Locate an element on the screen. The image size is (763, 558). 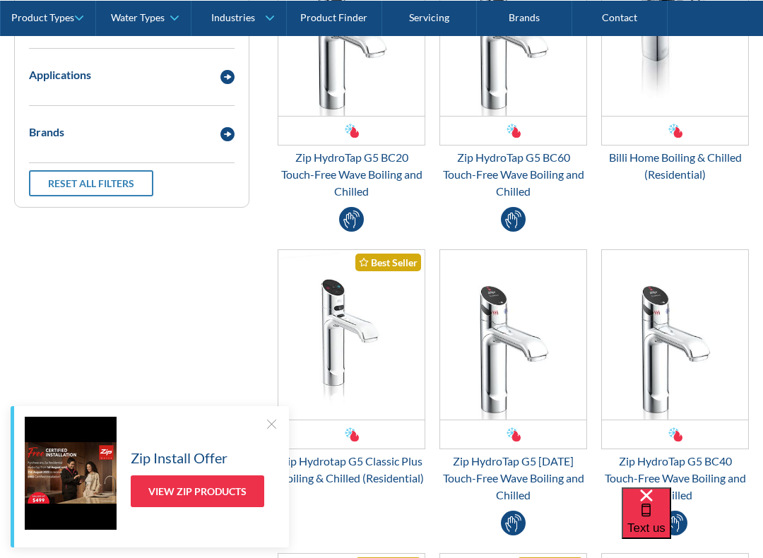
img: Zip Install Offer is located at coordinates (71, 473).